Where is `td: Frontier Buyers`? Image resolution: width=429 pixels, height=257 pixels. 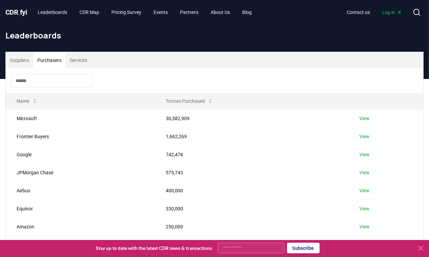 td: Frontier Buyers is located at coordinates (80, 136).